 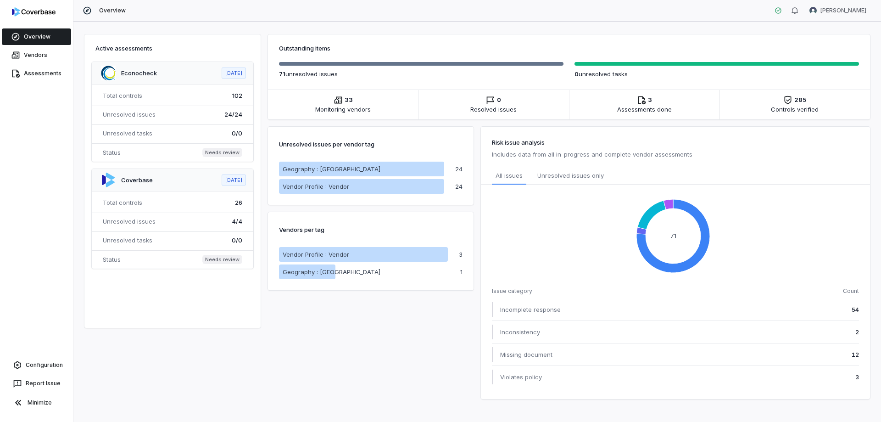 What do you see at coordinates (493, 109) in the screenshot?
I see `span: Resolved issues` at bounding box center [493, 109].